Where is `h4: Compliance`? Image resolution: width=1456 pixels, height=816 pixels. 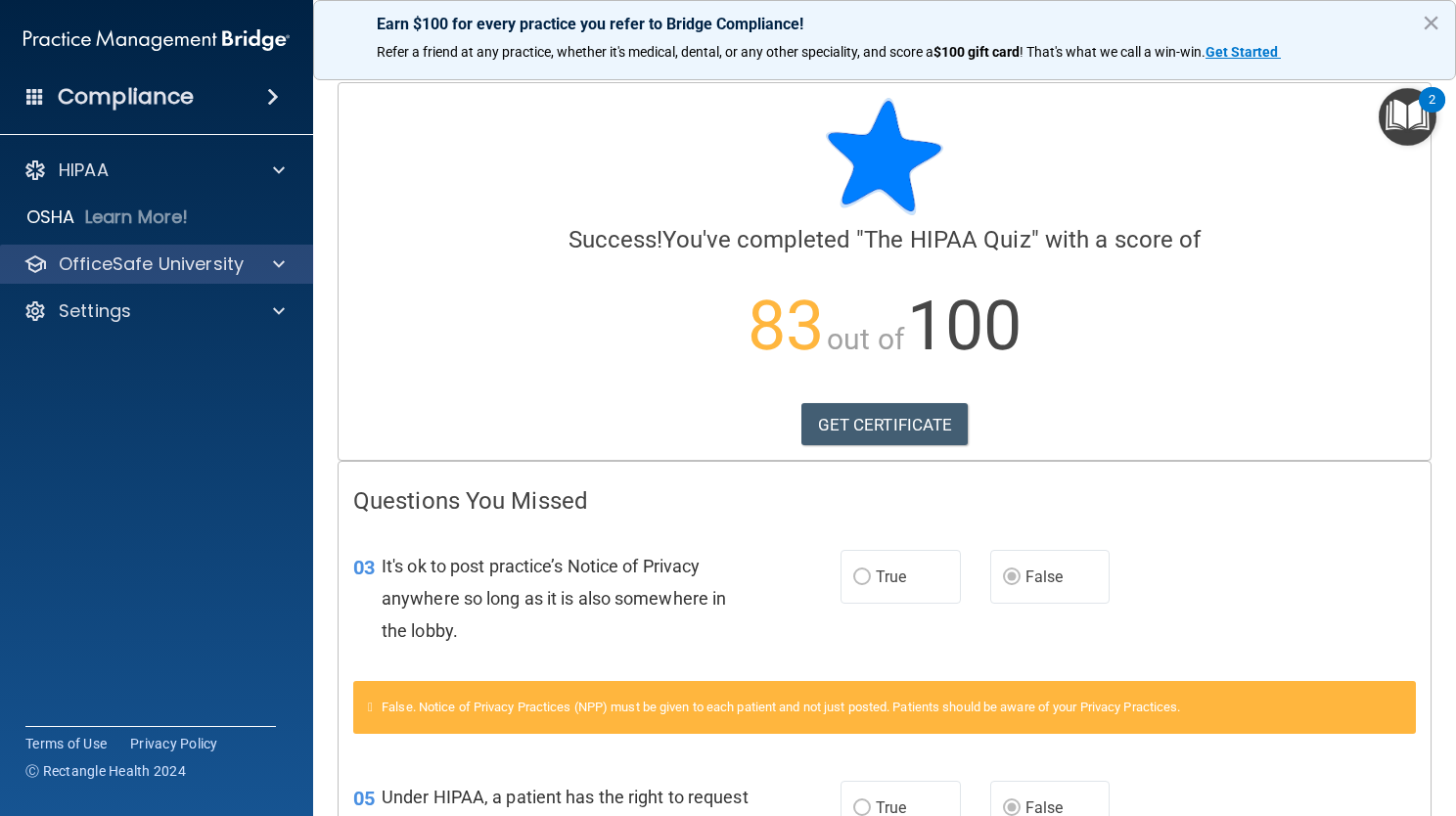
h4: Compliance is located at coordinates (125, 97).